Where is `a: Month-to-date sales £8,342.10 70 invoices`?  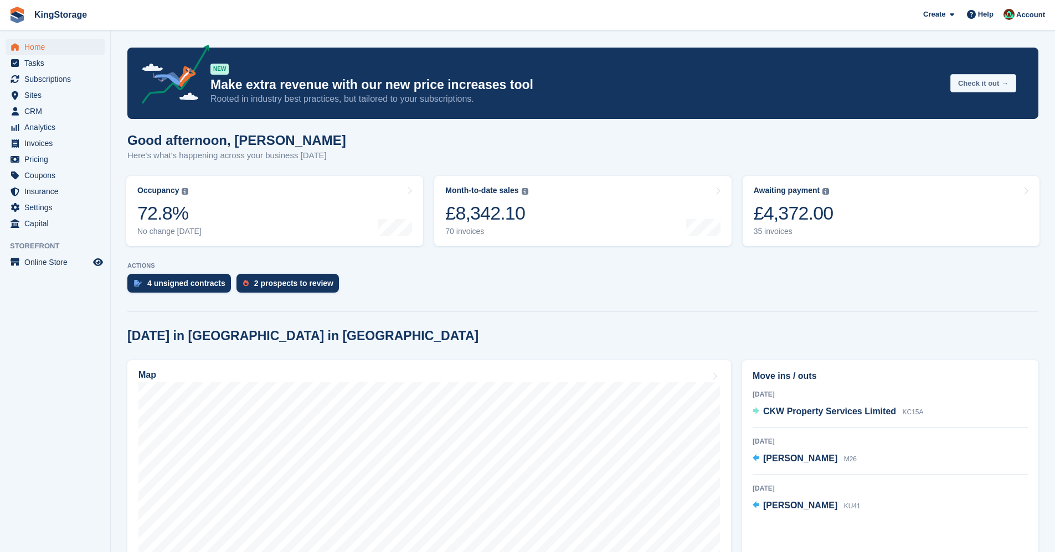 a: Month-to-date sales £8,342.10 70 invoices is located at coordinates (582, 211).